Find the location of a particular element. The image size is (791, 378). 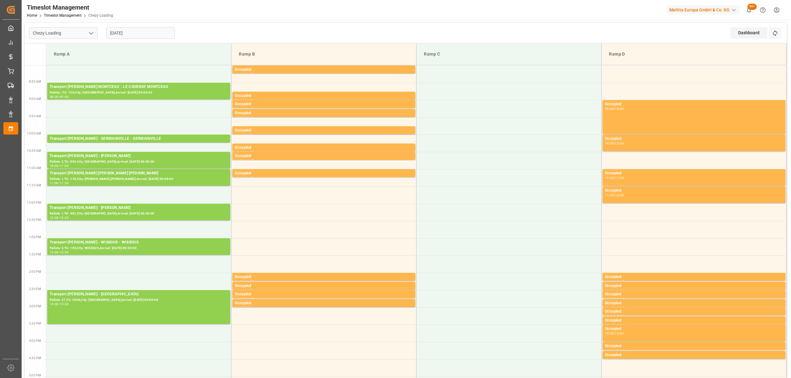

span: 10:30 AM is located at coordinates (34, 151).